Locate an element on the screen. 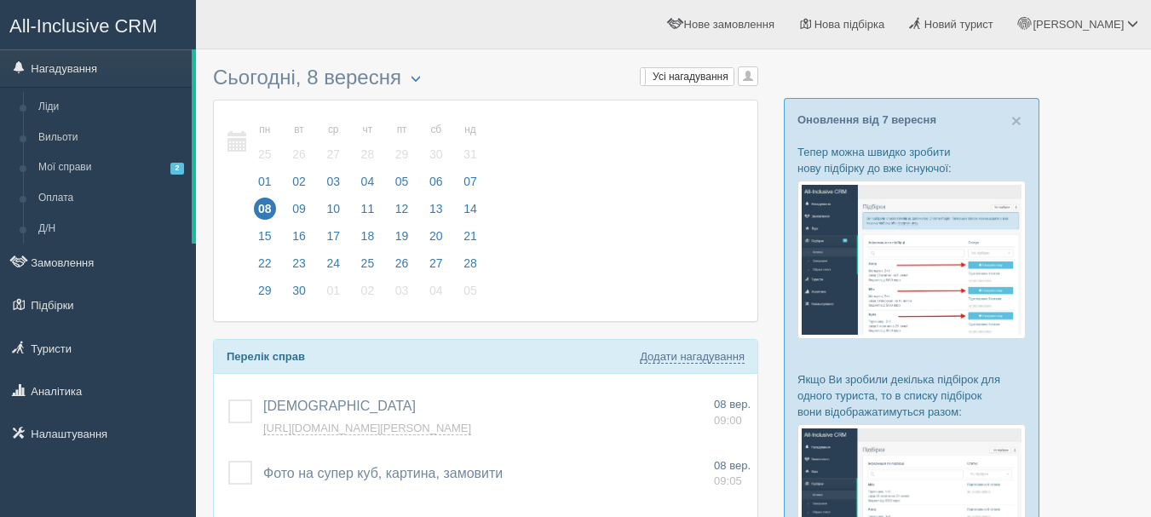 Image resolution: width=1151 pixels, height=517 pixels. span: 09:00 is located at coordinates (727, 420).